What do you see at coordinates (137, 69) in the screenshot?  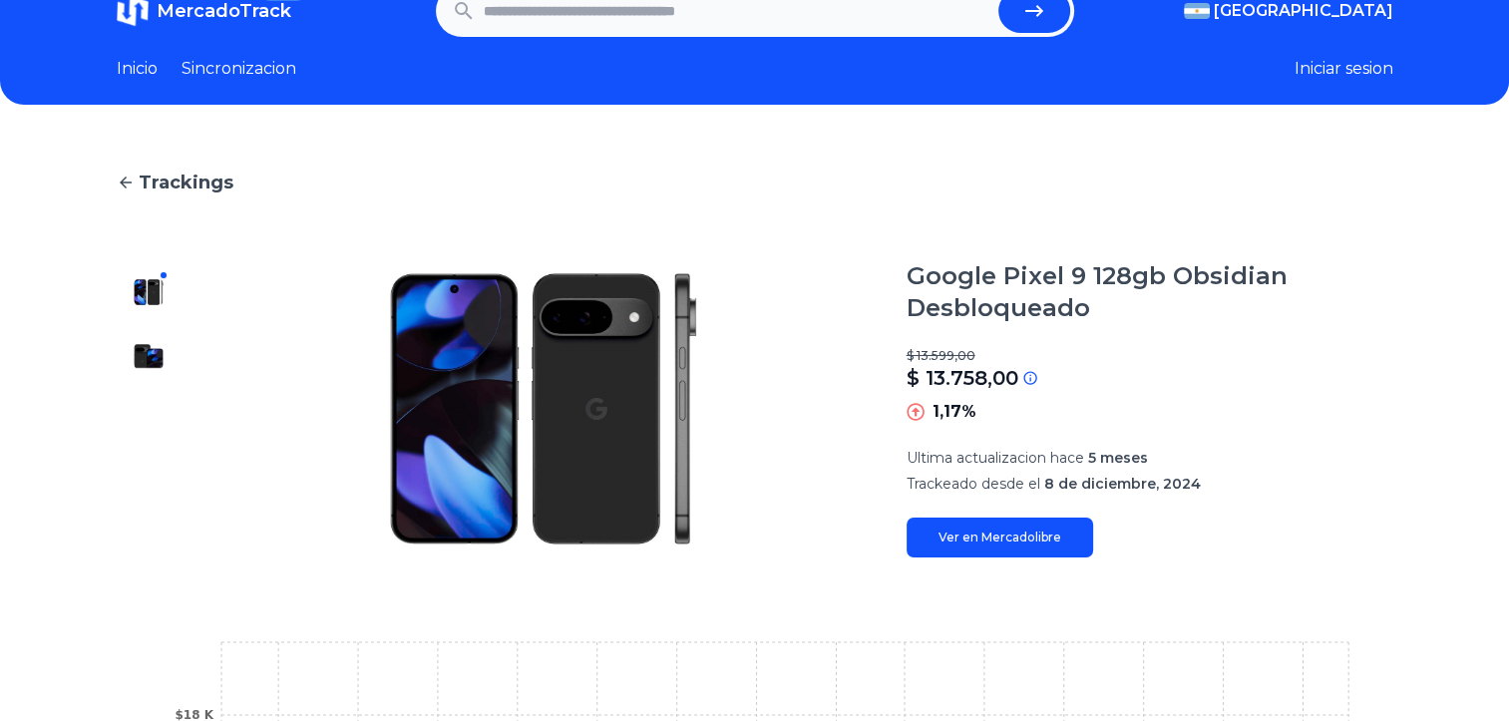 I see `a: Inicio` at bounding box center [137, 69].